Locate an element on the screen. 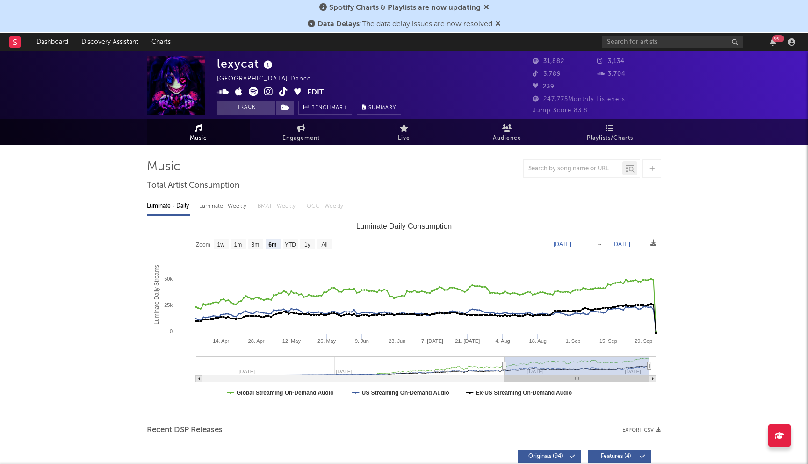 The height and width of the screenshot is (464, 808). a: Benchmark is located at coordinates (325, 108).